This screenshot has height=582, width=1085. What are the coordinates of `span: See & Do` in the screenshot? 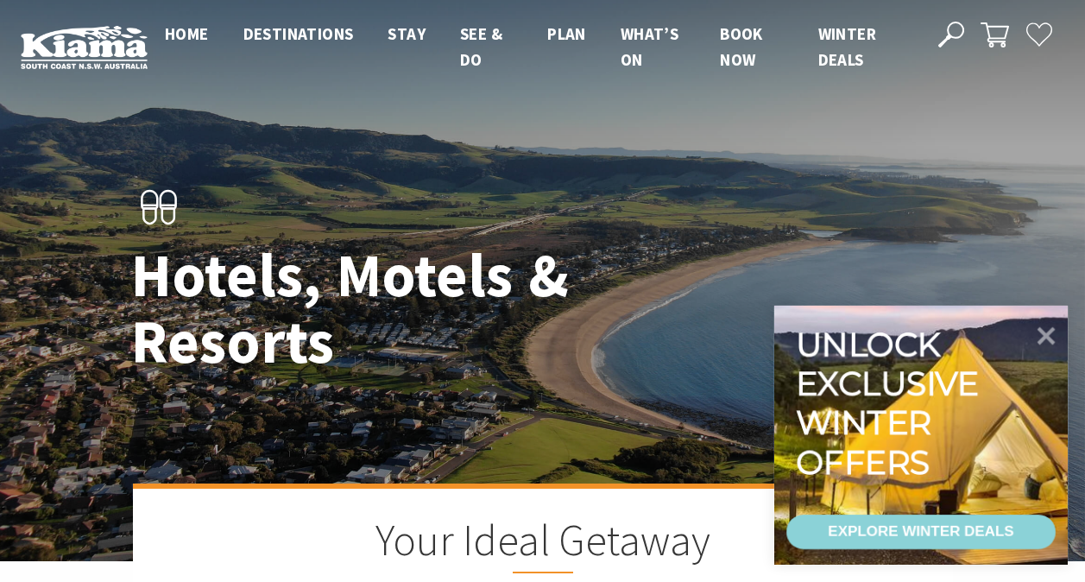 It's located at (481, 47).